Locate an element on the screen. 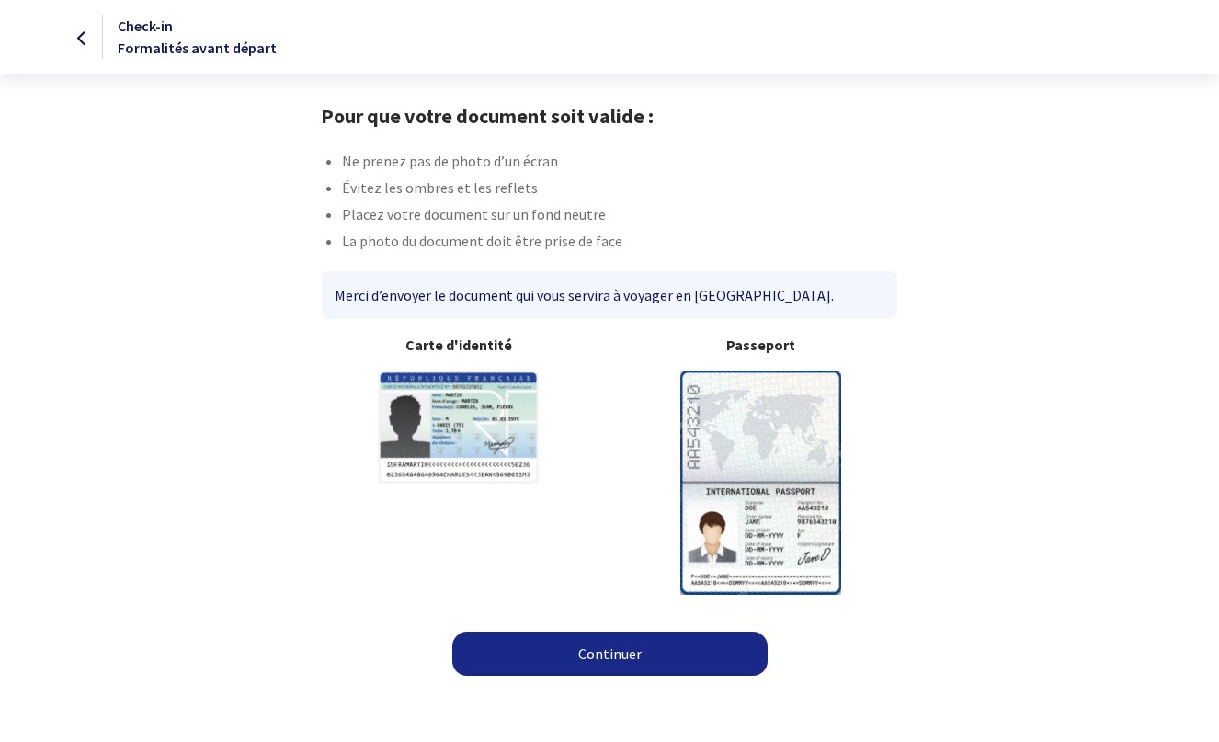  b: Passeport is located at coordinates (760, 345).